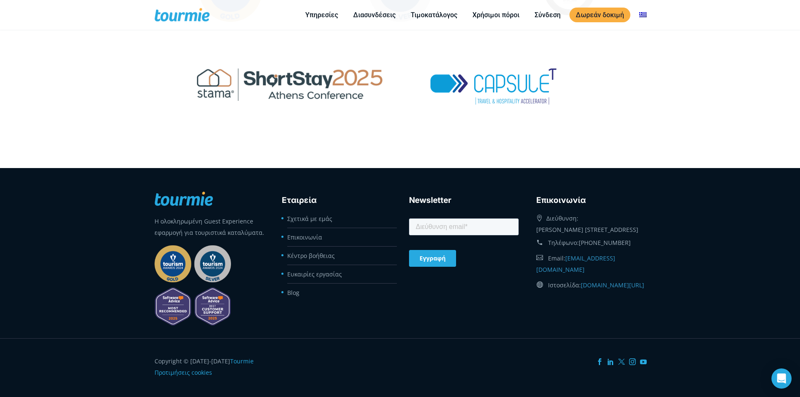 The image size is (800, 397). What do you see at coordinates (782, 378) in the screenshot?
I see `div: Open Intercom Messenger` at bounding box center [782, 378].